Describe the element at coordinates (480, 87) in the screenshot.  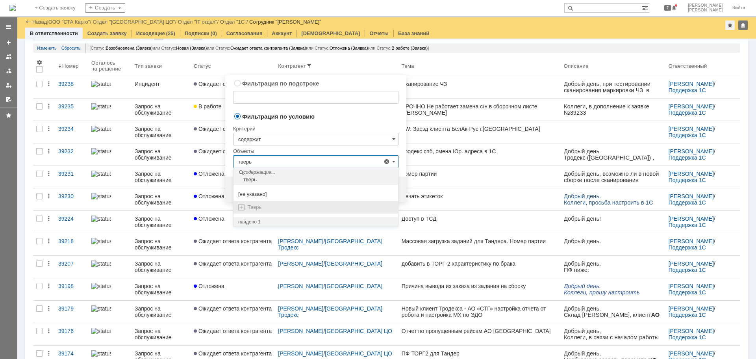
I see `a: Сканирование ЧЗ` at that location.